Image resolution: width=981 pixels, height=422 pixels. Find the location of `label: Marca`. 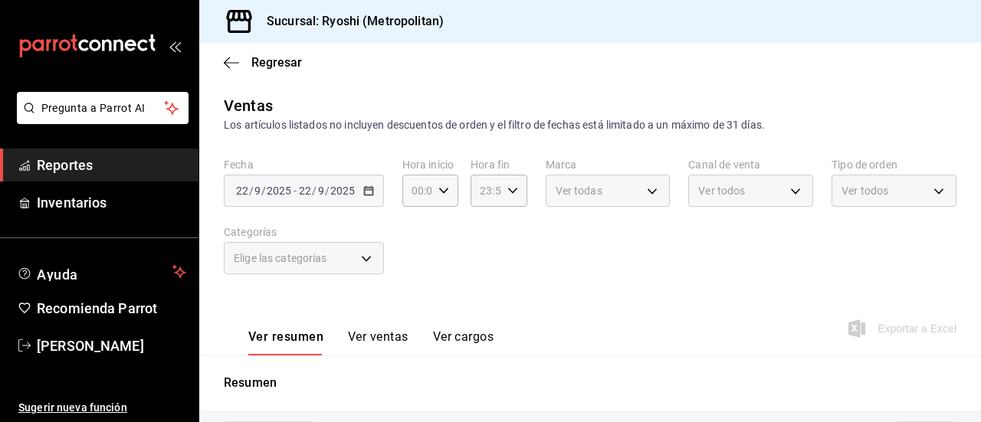

label: Marca is located at coordinates (608, 165).